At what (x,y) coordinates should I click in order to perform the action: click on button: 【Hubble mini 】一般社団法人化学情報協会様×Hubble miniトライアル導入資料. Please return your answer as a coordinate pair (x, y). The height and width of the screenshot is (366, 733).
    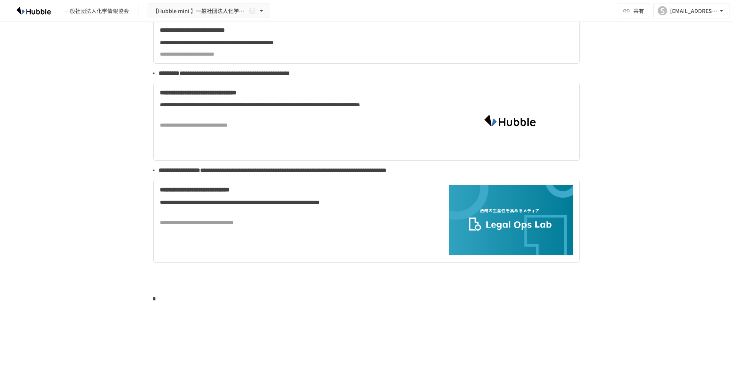
    Looking at the image, I should click on (209, 11).